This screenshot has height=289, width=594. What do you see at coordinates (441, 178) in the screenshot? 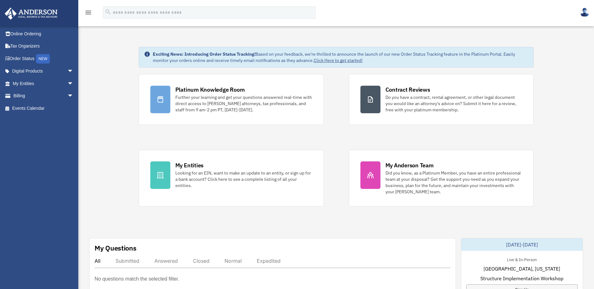
I see `a: My Anderson Team Did you know, as a Platinum Member, you have an entire professional team at your...` at bounding box center [441, 178].